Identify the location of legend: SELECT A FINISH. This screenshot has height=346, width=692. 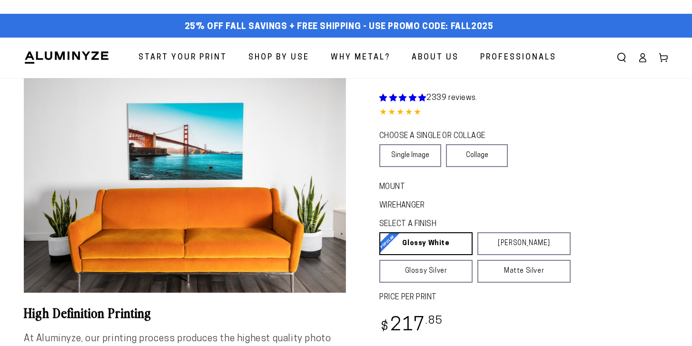
(464, 224).